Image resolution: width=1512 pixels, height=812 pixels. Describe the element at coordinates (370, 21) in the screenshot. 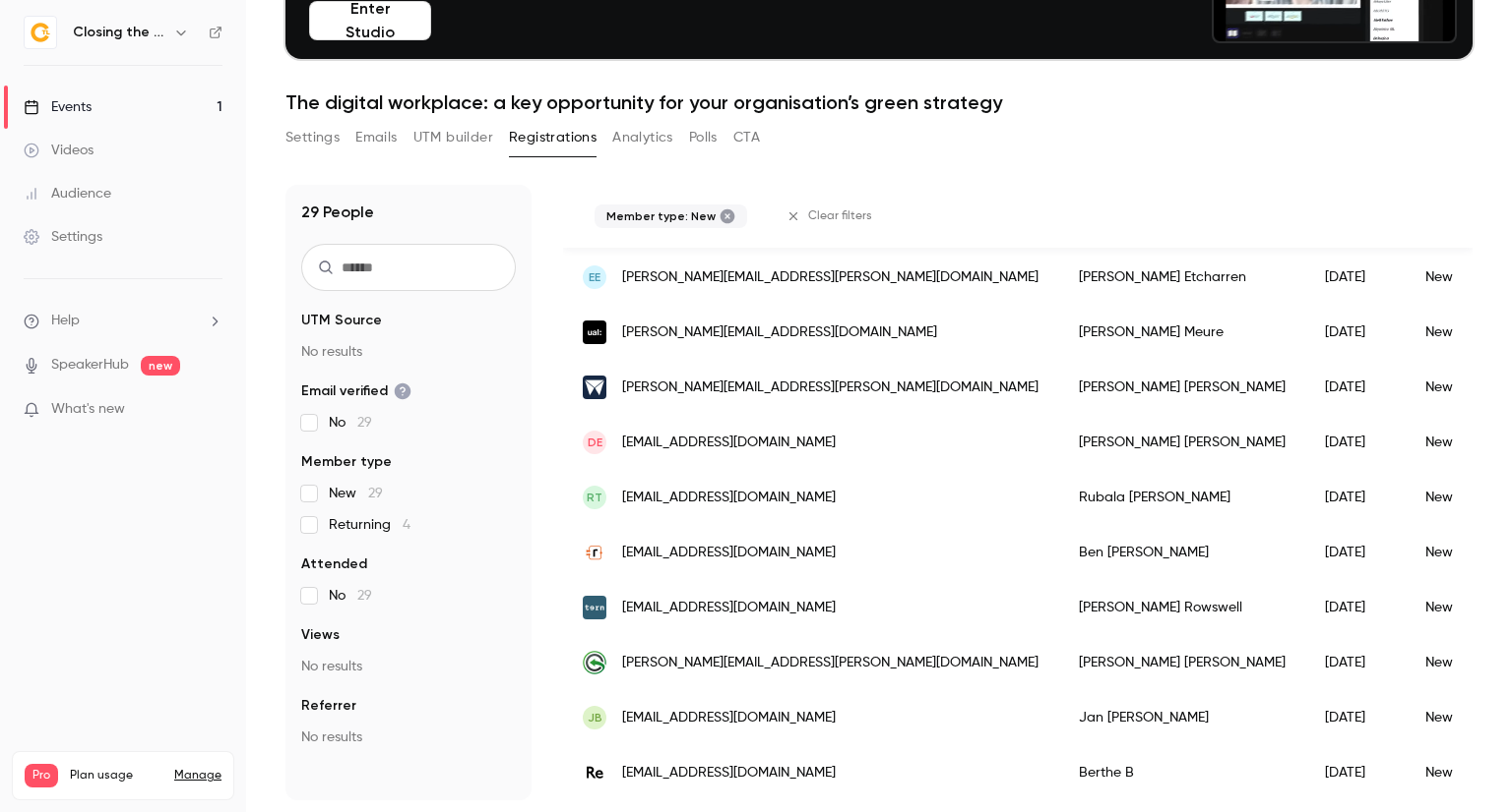

I see `button: Enter Studio` at that location.